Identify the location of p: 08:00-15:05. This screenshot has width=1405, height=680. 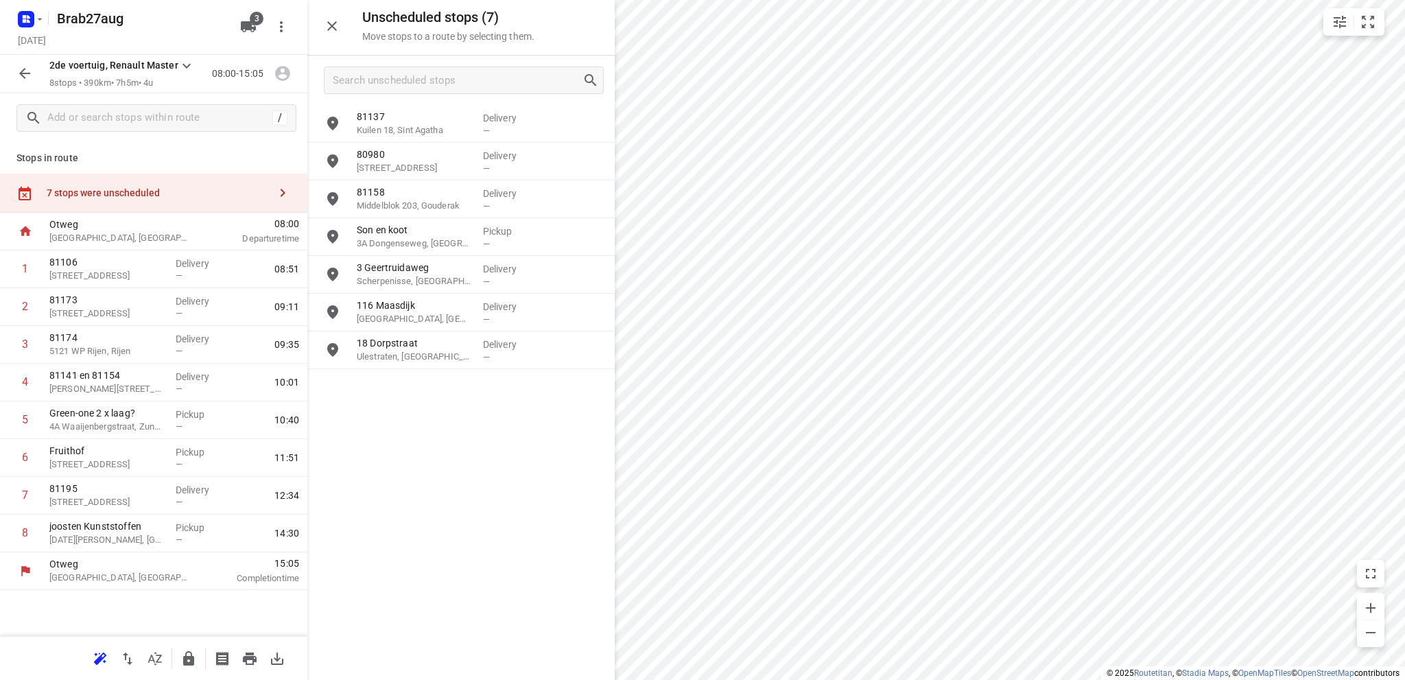
(240, 73).